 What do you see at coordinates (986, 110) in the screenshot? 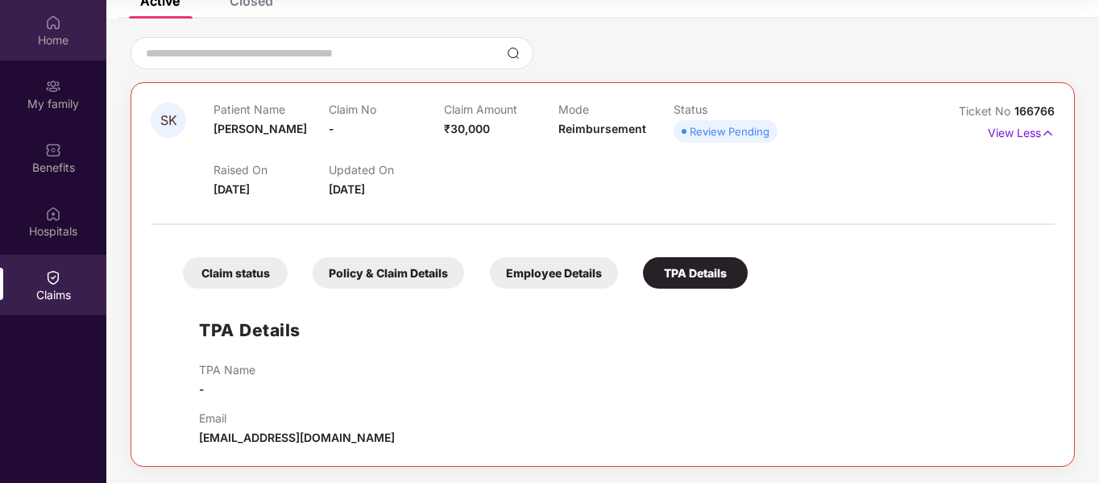
I see `span: Ticket No` at bounding box center [986, 110].